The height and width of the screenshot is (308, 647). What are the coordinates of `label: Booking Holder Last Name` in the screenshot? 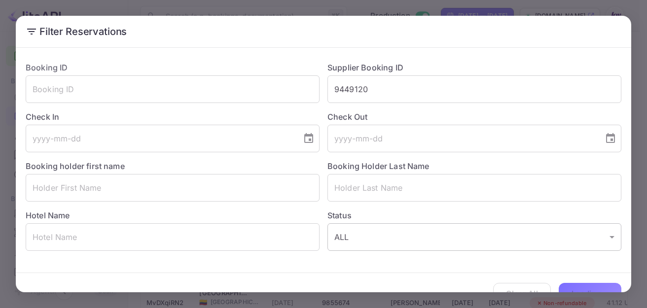 It's located at (378, 166).